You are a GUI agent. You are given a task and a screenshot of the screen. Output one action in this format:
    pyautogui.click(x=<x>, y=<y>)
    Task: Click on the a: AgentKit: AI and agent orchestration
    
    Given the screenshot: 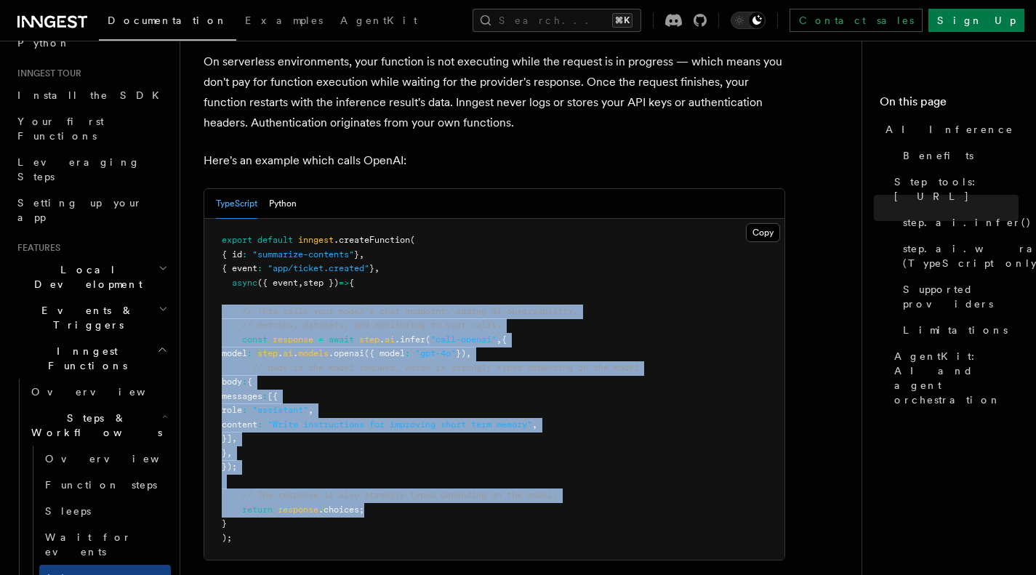 What is the action you would take?
    pyautogui.click(x=953, y=378)
    